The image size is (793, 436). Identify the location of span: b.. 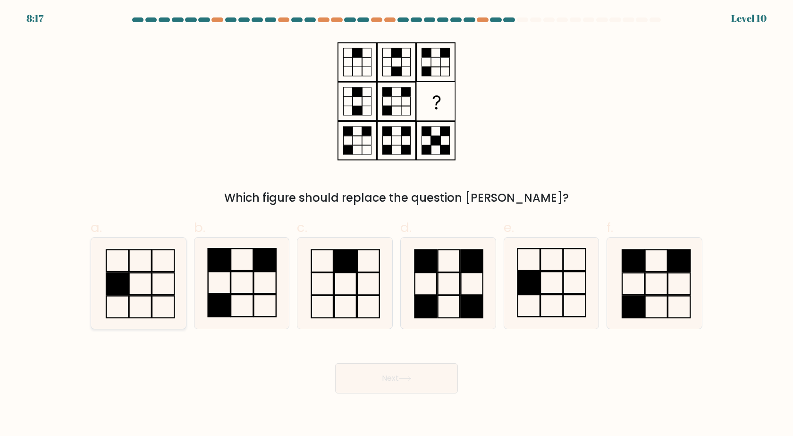
(200, 227).